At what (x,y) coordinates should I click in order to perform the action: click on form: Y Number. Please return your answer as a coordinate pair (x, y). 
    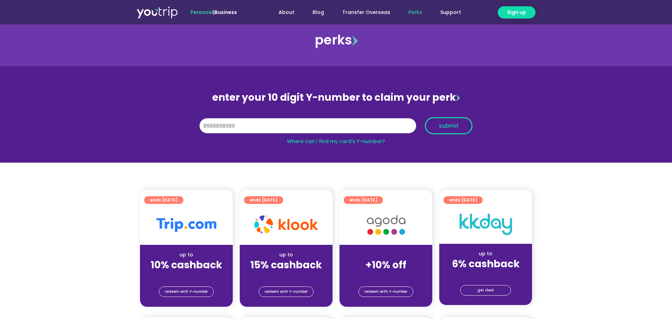
    Looking at the image, I should click on (336, 128).